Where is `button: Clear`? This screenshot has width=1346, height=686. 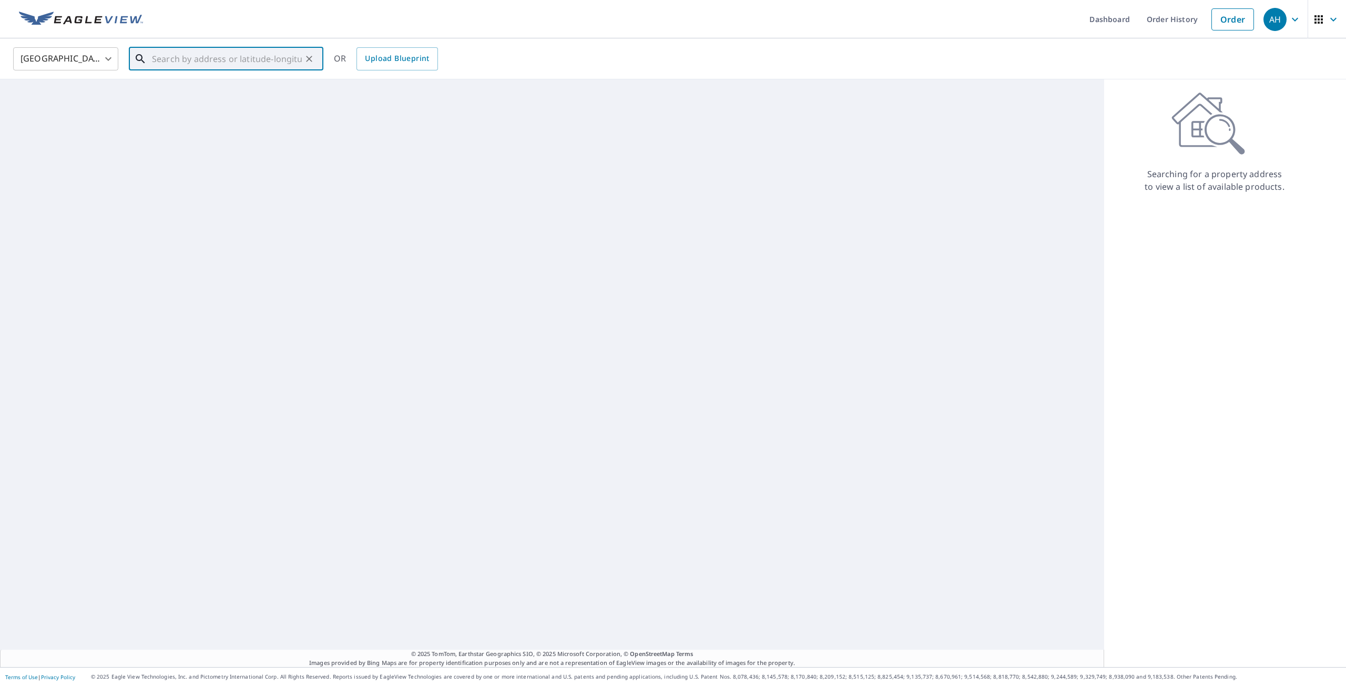 button: Clear is located at coordinates (309, 59).